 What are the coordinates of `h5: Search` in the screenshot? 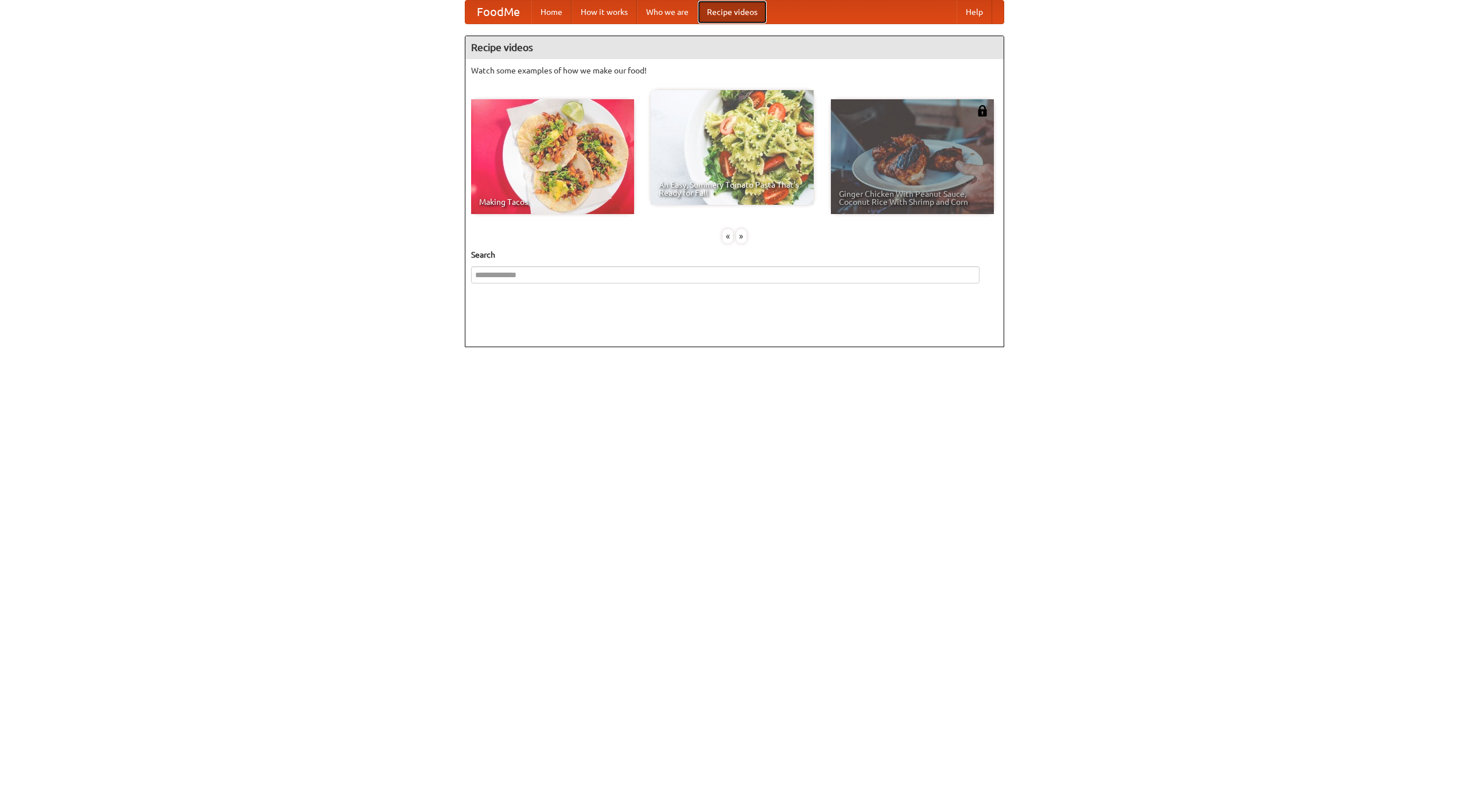 It's located at (735, 254).